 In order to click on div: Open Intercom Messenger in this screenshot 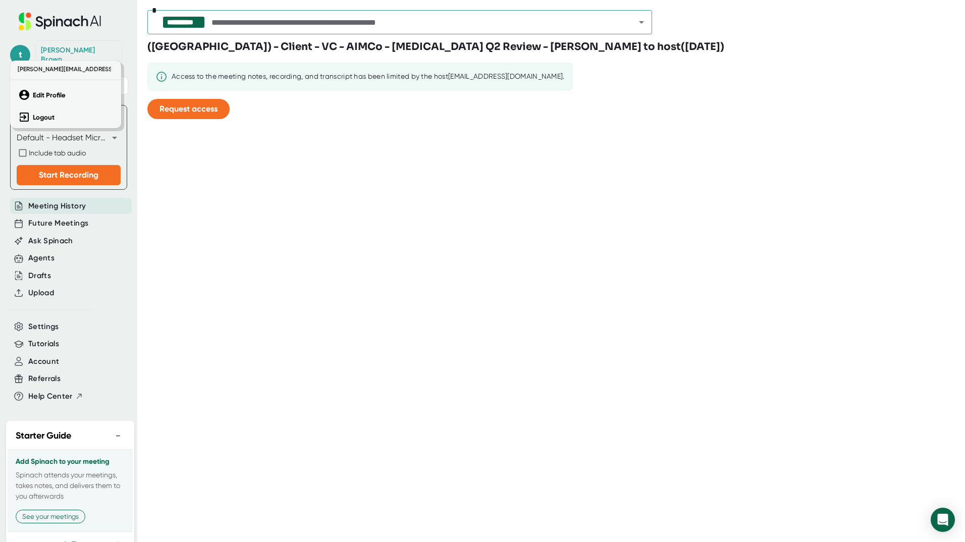, I will do `click(943, 520)`.